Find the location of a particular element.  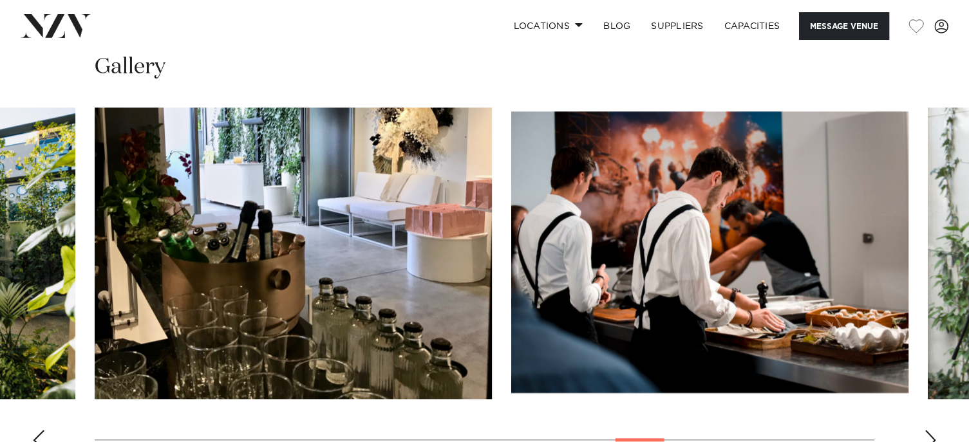

img: nzv-logo.png is located at coordinates (55, 26).